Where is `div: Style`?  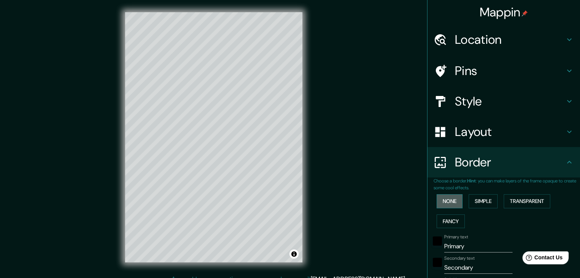
div: Style is located at coordinates (503, 101).